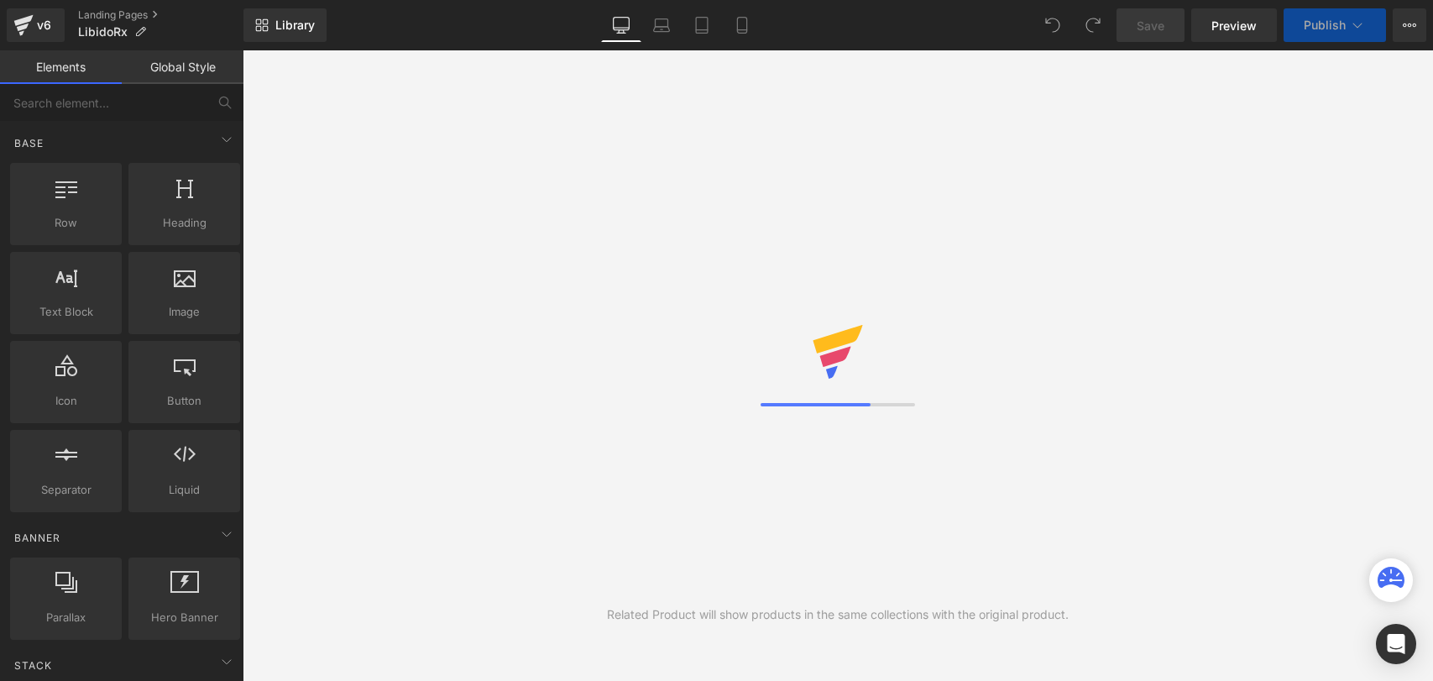  What do you see at coordinates (1234, 25) in the screenshot?
I see `a: Preview` at bounding box center [1234, 25].